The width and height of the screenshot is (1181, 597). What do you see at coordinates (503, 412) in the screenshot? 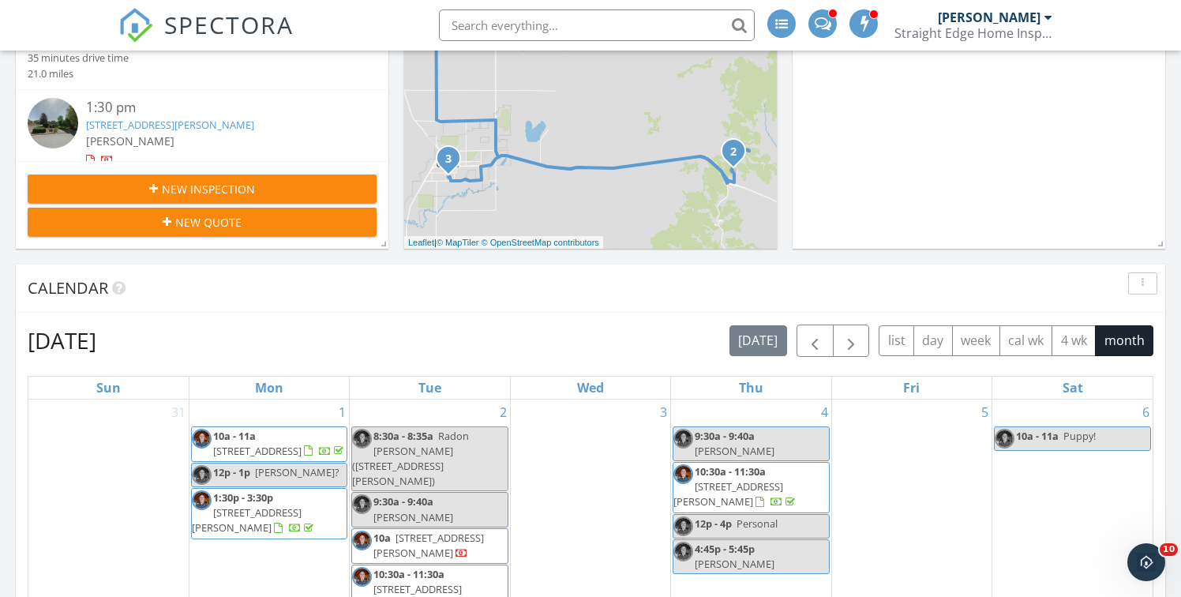
I see `a: Go to September 2, 2025` at bounding box center [503, 412].